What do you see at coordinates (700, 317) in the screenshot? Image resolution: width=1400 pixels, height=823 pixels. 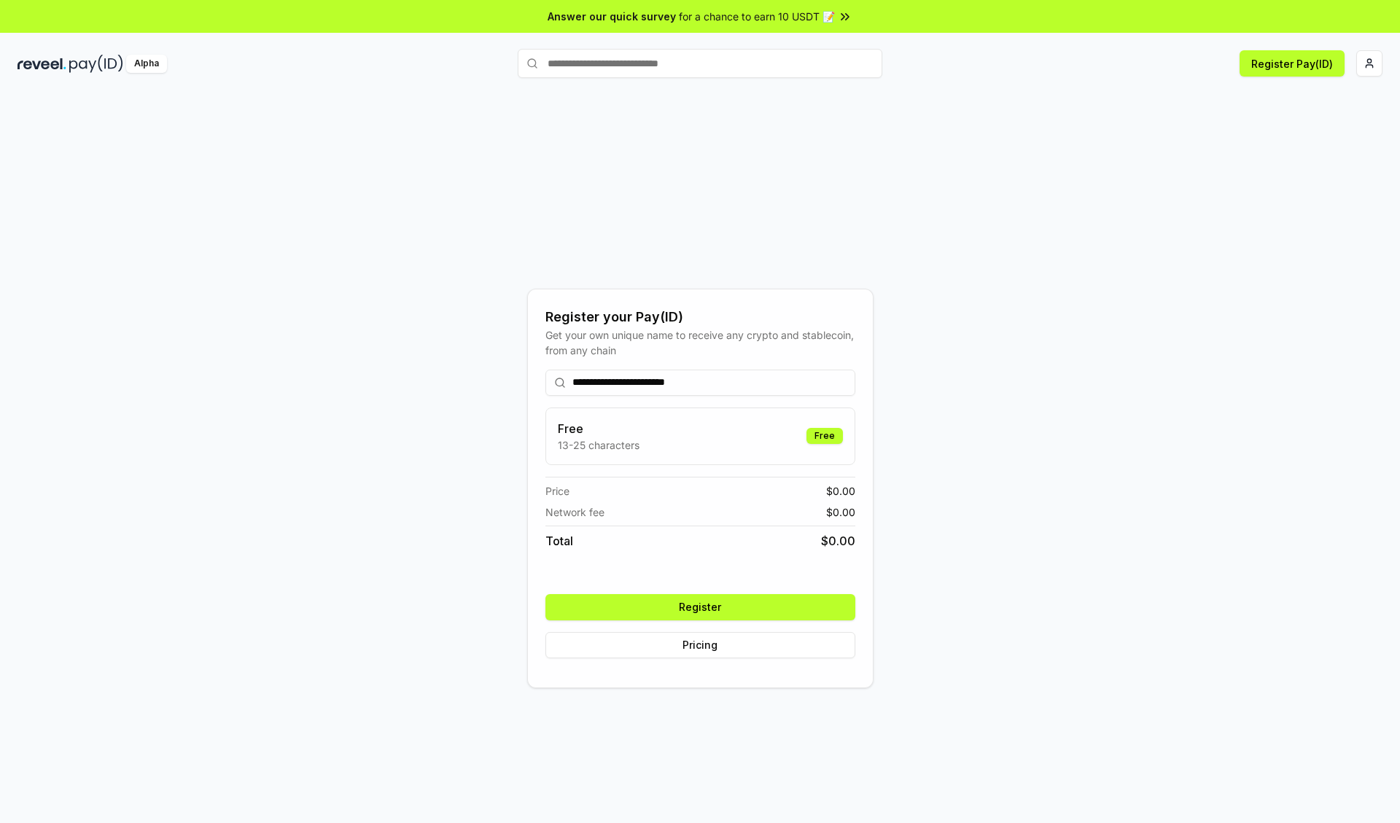 I see `div: Register your Pay(ID)` at bounding box center [700, 317].